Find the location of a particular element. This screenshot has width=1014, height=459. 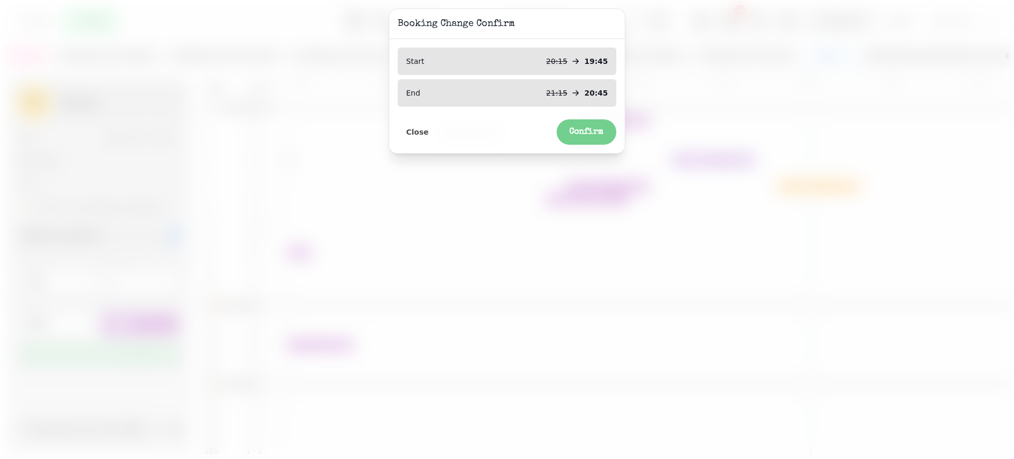

button: Confirm is located at coordinates (586, 132).